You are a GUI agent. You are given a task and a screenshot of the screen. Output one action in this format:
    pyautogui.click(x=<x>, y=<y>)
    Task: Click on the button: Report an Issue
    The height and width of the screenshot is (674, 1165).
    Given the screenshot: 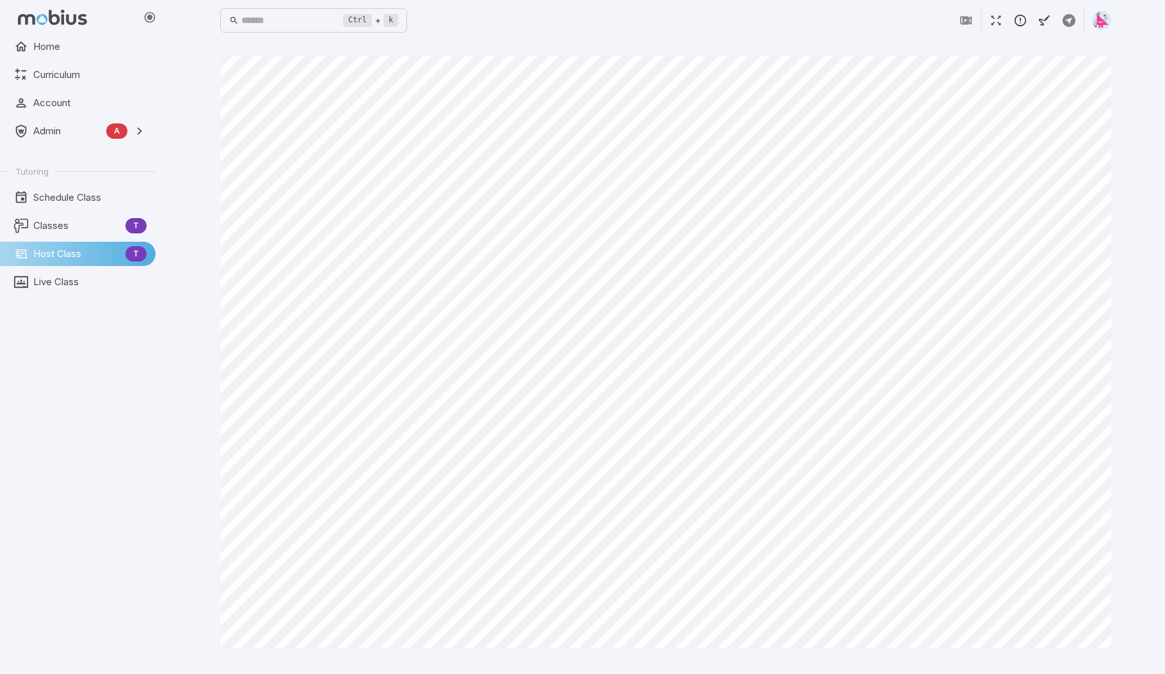 What is the action you would take?
    pyautogui.click(x=1020, y=20)
    